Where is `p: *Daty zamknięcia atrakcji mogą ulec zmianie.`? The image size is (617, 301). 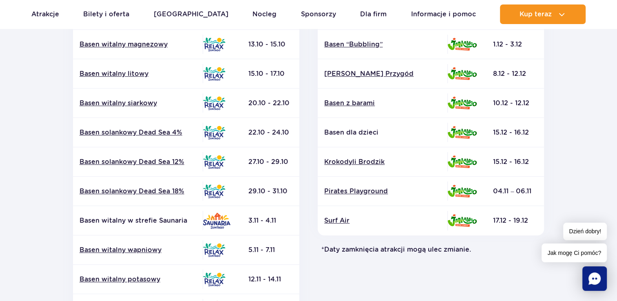 p: *Daty zamknięcia atrakcji mogą ulec zmianie. is located at coordinates (431, 250).